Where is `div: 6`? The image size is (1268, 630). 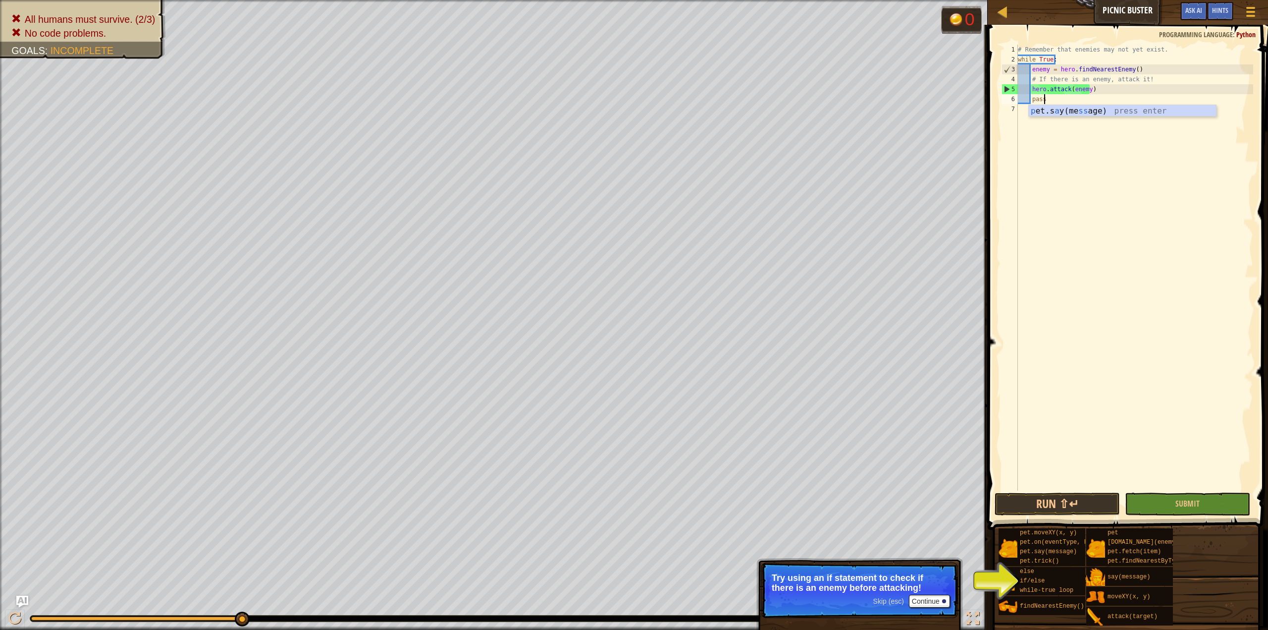 div: 6 is located at coordinates (1010, 99).